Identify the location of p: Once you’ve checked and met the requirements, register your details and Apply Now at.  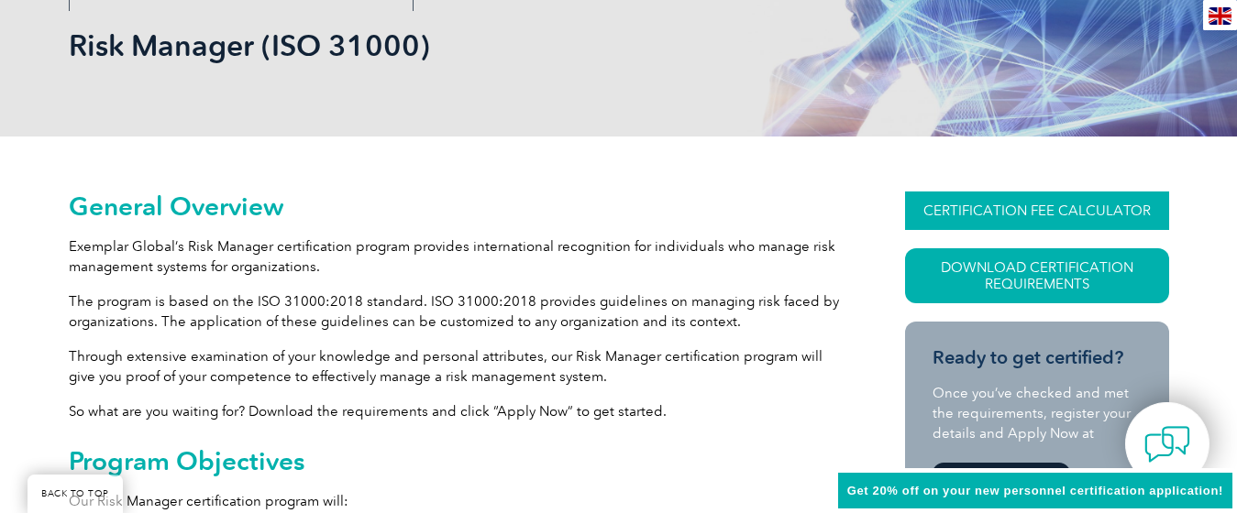
(1037, 413).